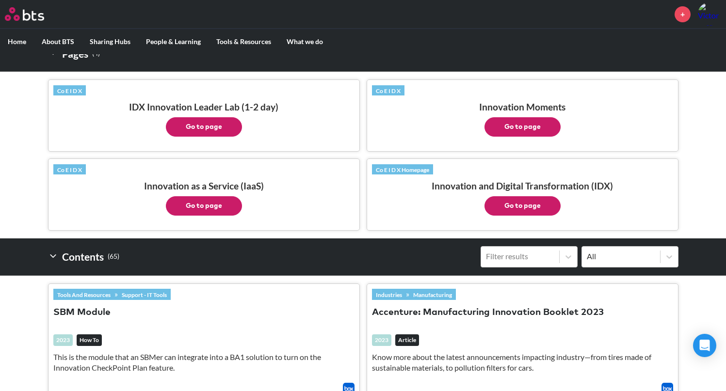 The height and width of the screenshot is (391, 726). Describe the element at coordinates (173, 42) in the screenshot. I see `label: People & Learning` at that location.